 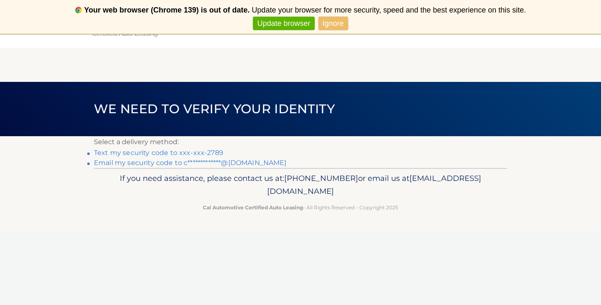 I want to click on p: - All Rights Reserved - Copyright 2025, so click(x=300, y=207).